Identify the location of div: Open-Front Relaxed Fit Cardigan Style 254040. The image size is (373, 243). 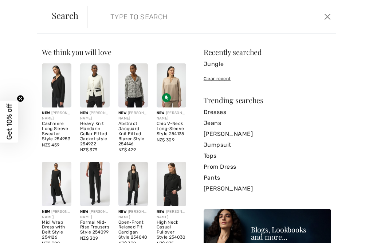
(133, 230).